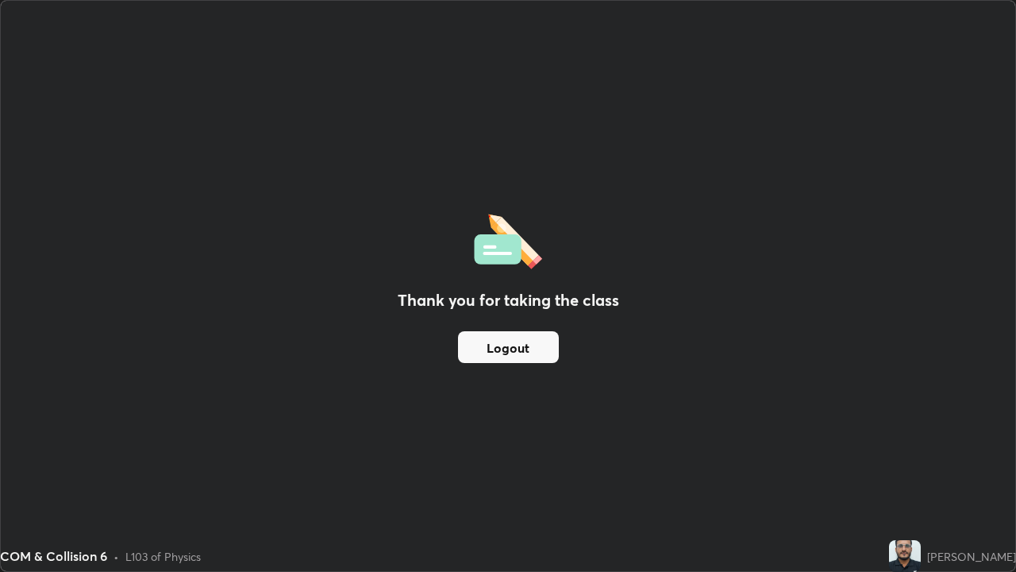 This screenshot has height=572, width=1016. Describe the element at coordinates (163, 556) in the screenshot. I see `div: L103 of Physics` at that location.